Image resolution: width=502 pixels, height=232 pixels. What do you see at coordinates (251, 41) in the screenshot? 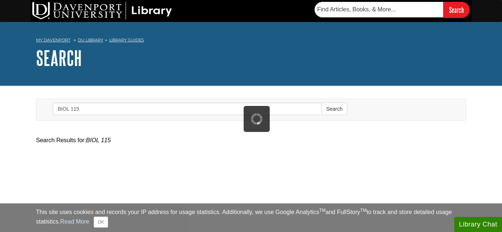
I see `nav: breadcrumb` at bounding box center [251, 41].